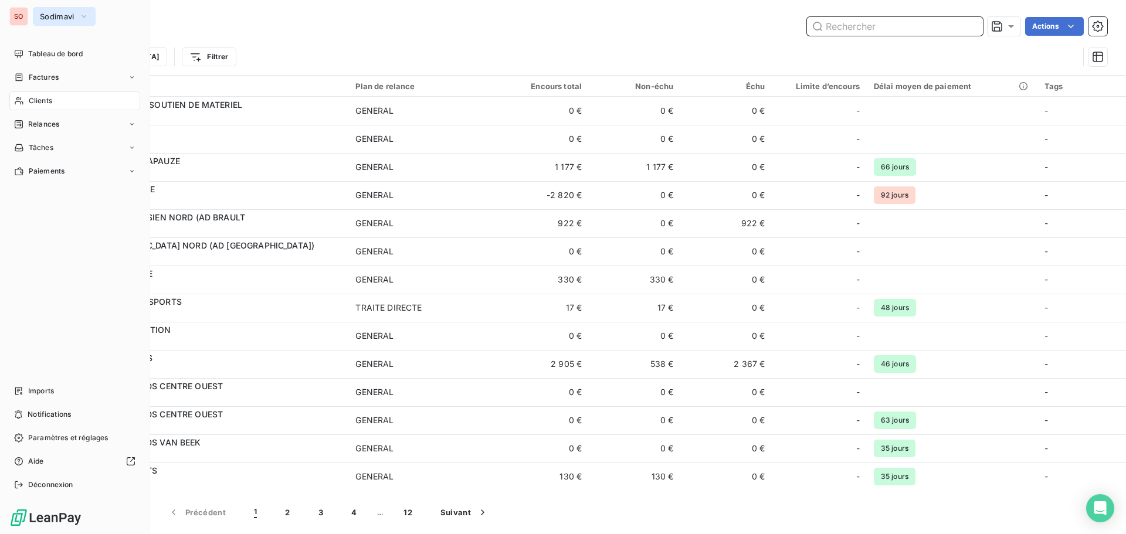  I want to click on a: Tâches, so click(74, 148).